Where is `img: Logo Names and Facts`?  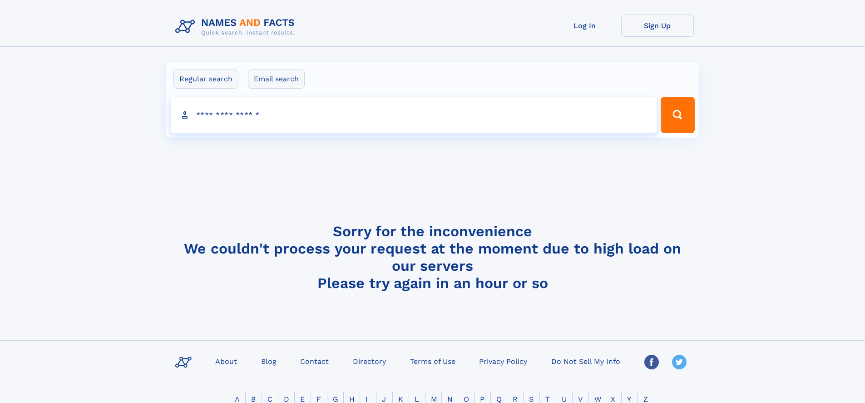
img: Logo Names and Facts is located at coordinates (237, 27).